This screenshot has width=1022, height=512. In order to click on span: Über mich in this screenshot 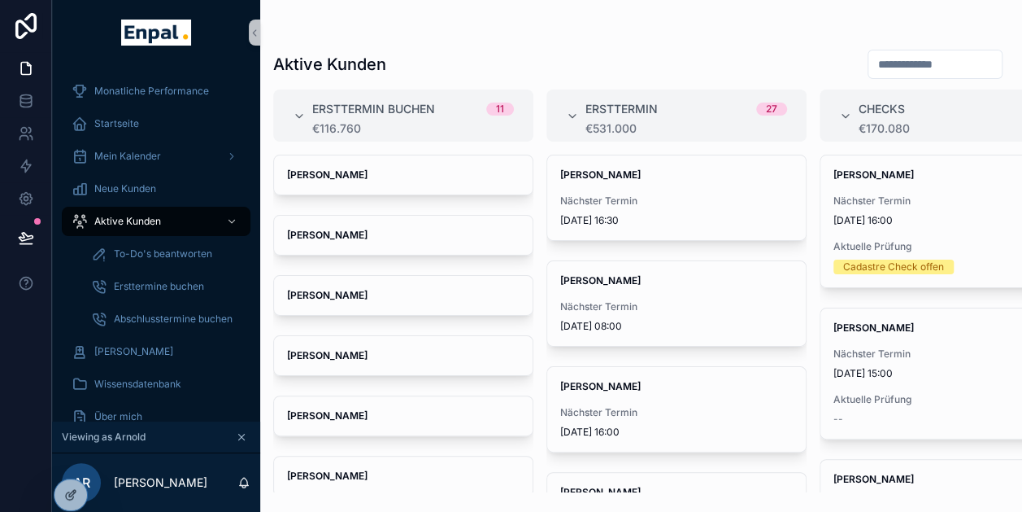, I will do `click(118, 416)`.